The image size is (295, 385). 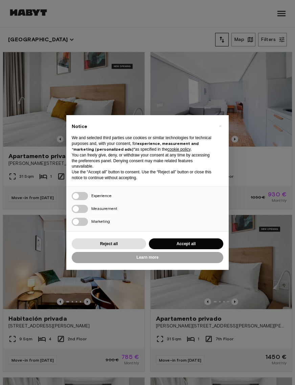 What do you see at coordinates (142, 144) in the screenshot?
I see `p: We and selected third parties use cookies or similar technologies for technical purposes and, wit...` at bounding box center [142, 144].